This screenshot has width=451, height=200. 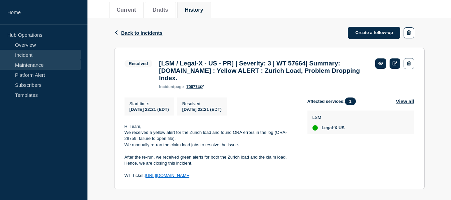 I want to click on p: Hi Team,, so click(x=210, y=126).